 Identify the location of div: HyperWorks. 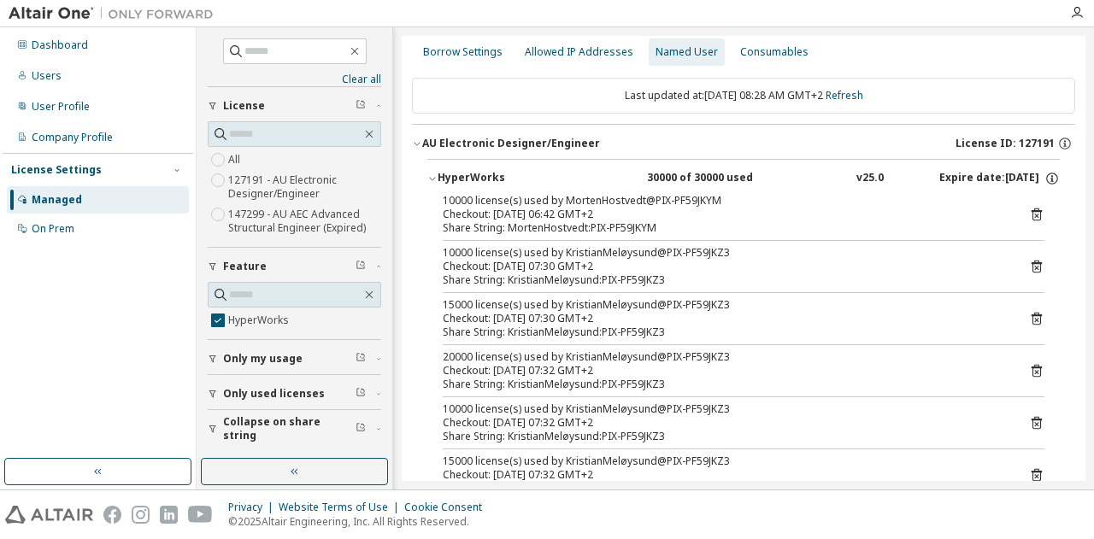
(515, 179).